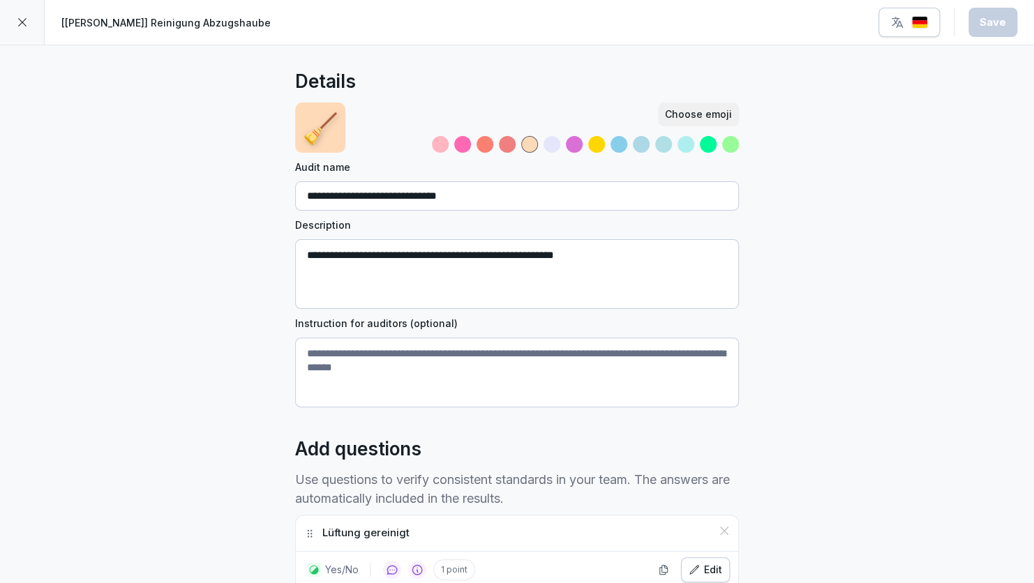  What do you see at coordinates (993, 22) in the screenshot?
I see `button: Save` at bounding box center [993, 22].